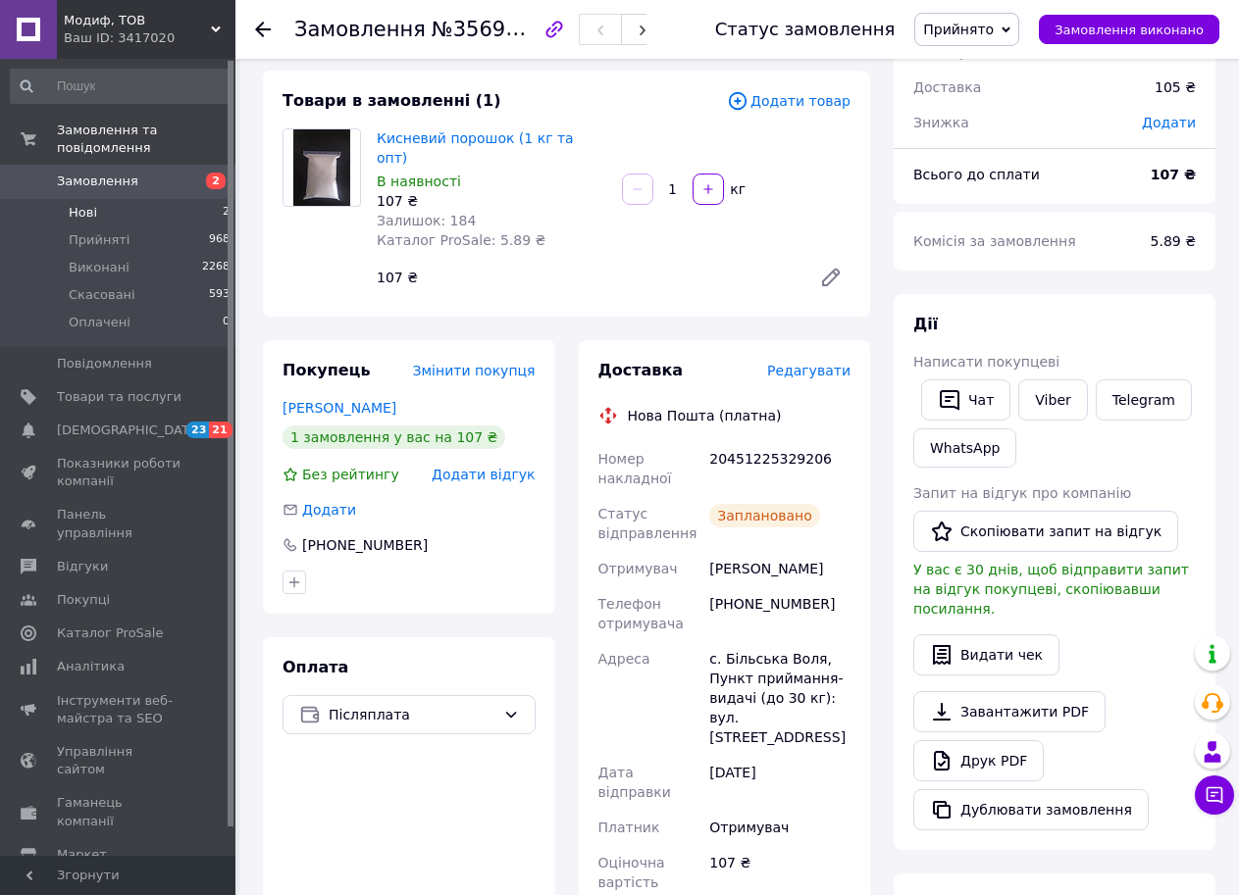 Image resolution: width=1239 pixels, height=895 pixels. Describe the element at coordinates (1214, 795) in the screenshot. I see `button: Чат з покупцем` at that location.